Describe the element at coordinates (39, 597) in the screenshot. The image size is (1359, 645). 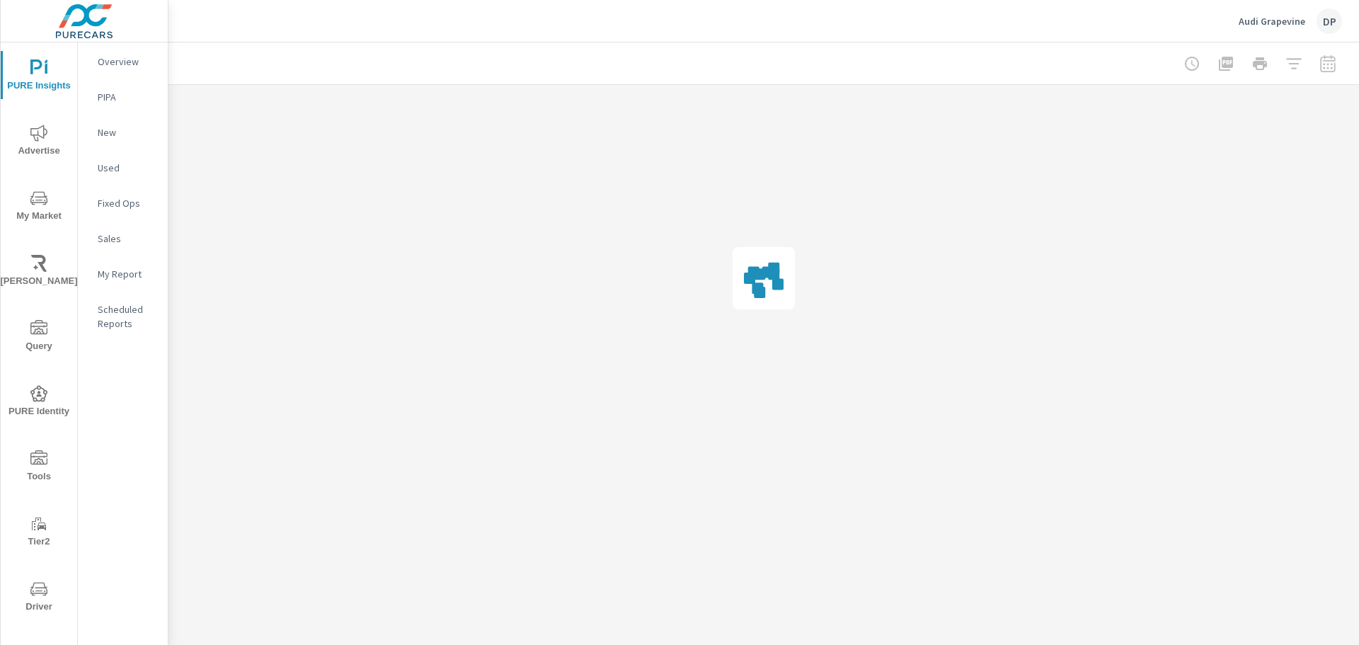
I see `span: Driver` at that location.